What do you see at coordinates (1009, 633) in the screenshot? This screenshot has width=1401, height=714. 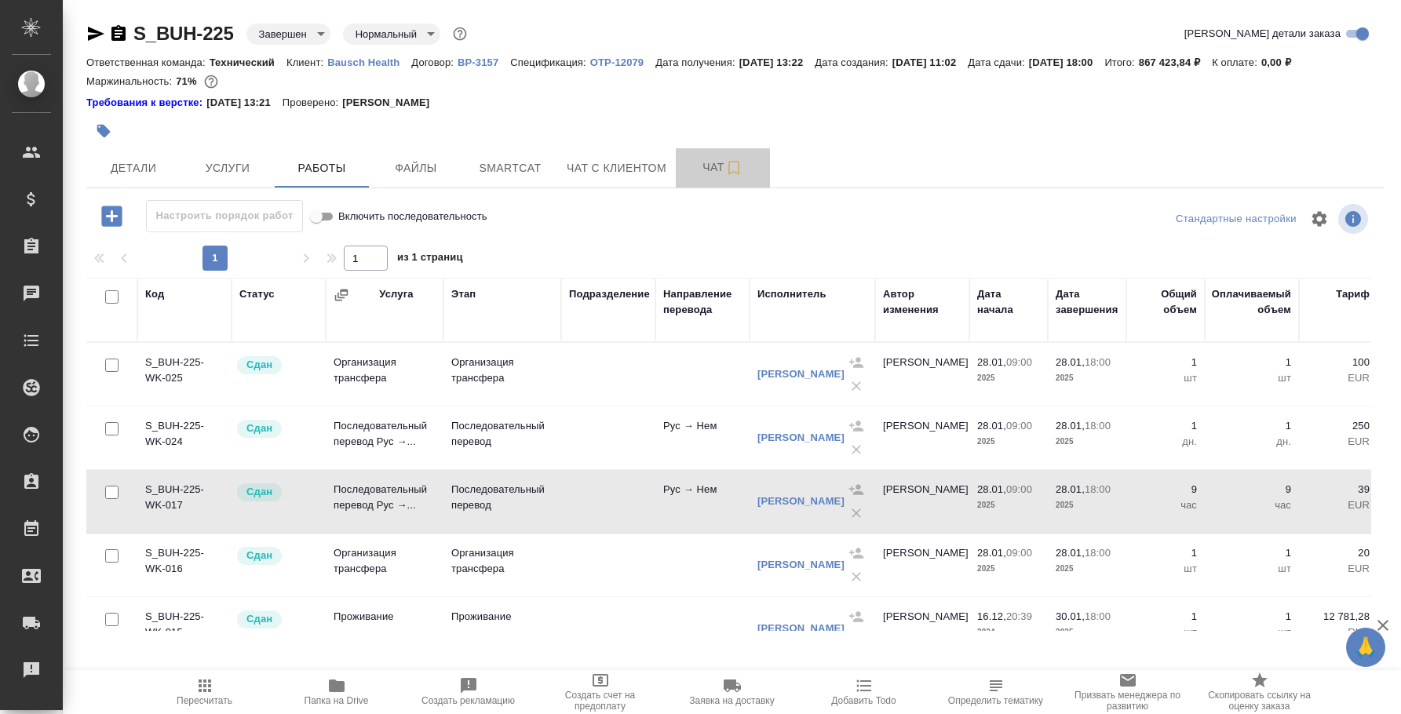 I see `p: 2024` at bounding box center [1009, 633].